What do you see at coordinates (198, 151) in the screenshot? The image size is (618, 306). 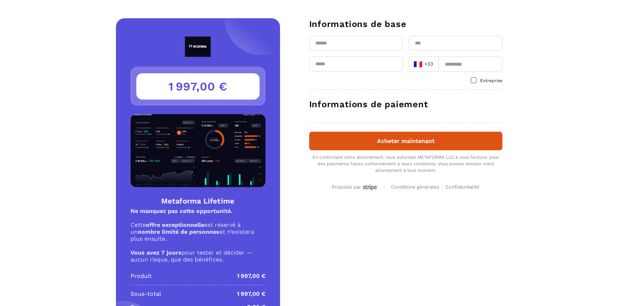 I see `img: Product Image` at bounding box center [198, 151].